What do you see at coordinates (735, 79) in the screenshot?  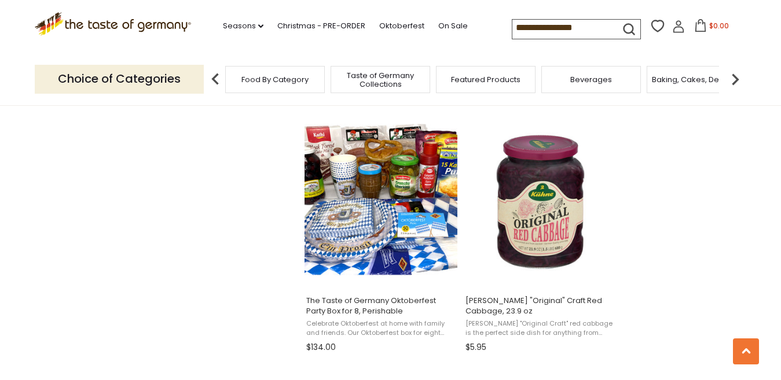 I see `img: next arrow` at bounding box center [735, 79].